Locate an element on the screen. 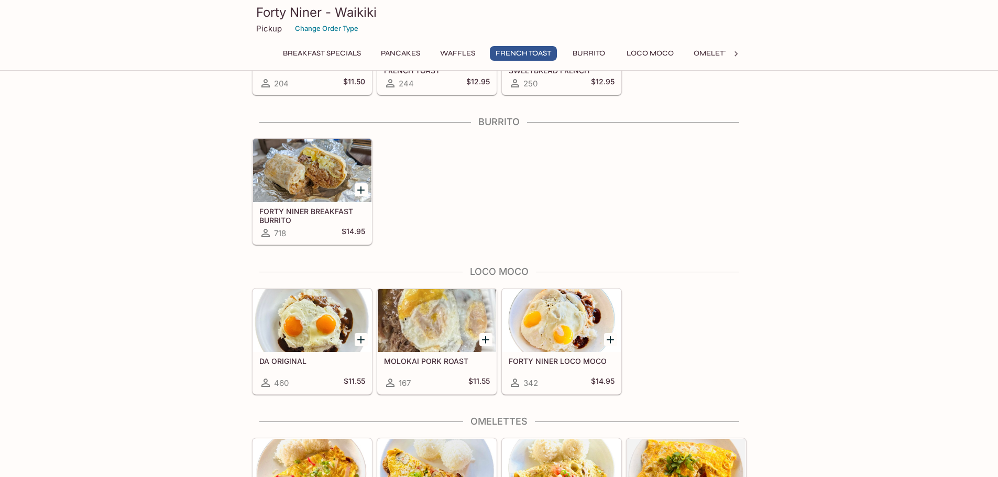 Image resolution: width=998 pixels, height=477 pixels. h5: MOLOKAI PORK ROAST is located at coordinates (437, 361).